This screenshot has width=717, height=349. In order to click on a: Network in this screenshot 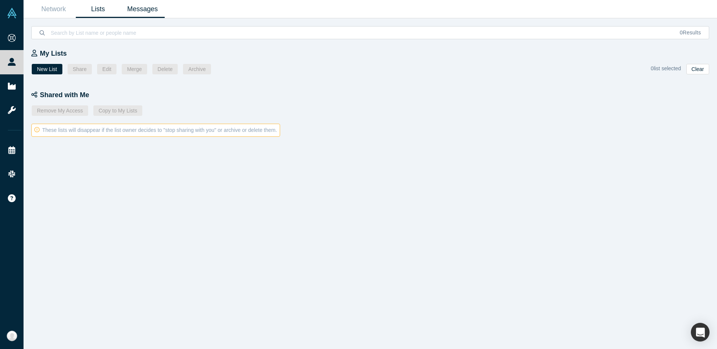, I will do `click(53, 9)`.